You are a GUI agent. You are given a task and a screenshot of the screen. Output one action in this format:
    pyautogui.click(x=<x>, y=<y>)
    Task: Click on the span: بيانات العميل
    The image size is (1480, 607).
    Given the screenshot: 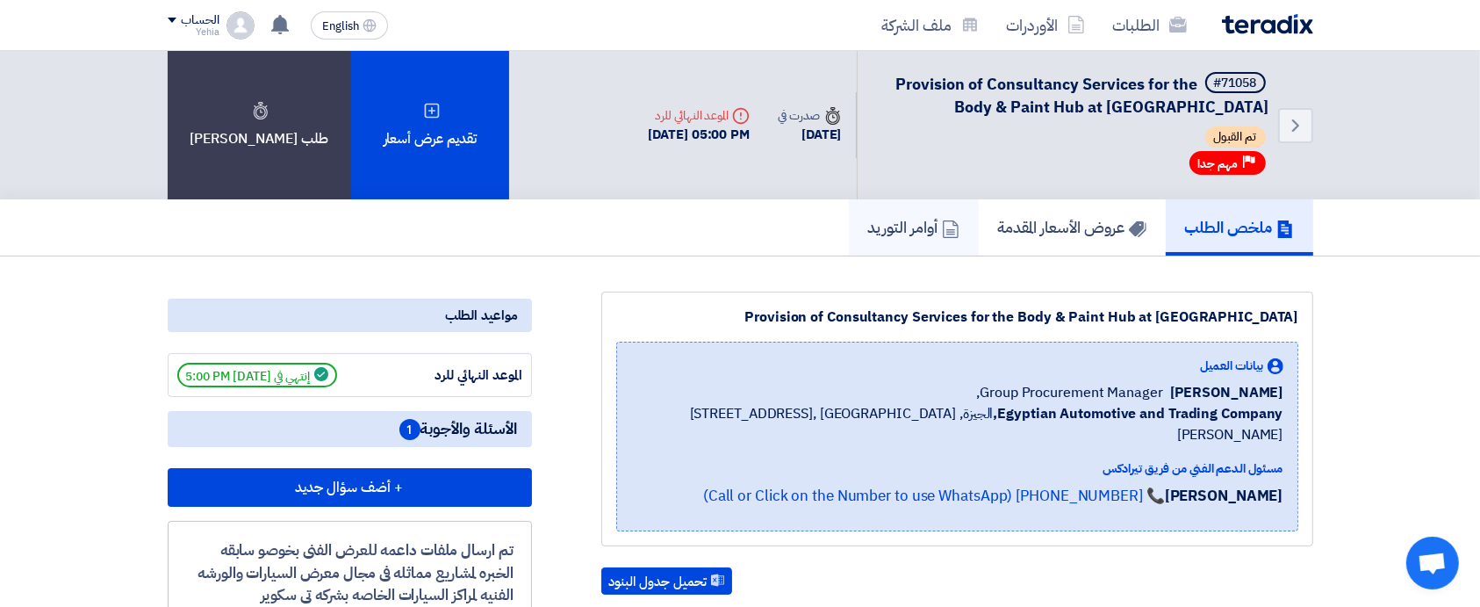 What is the action you would take?
    pyautogui.click(x=1232, y=365)
    